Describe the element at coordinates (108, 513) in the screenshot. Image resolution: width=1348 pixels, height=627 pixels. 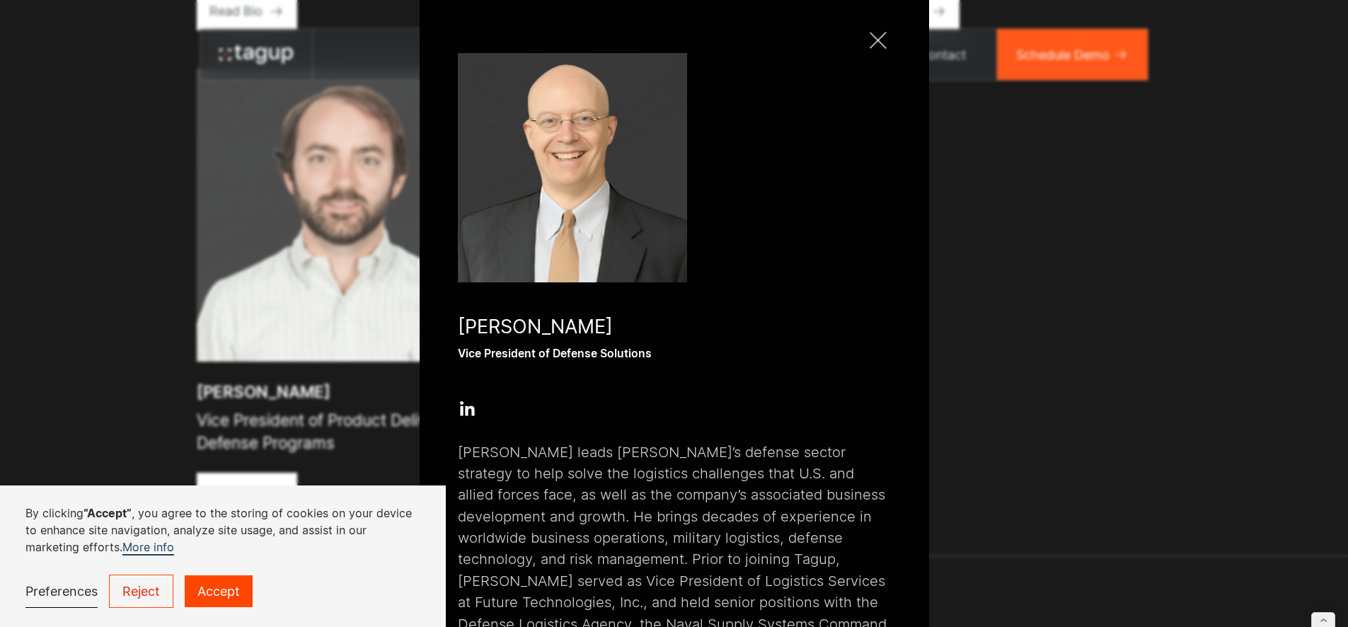
I see `strong: “Accept”` at that location.